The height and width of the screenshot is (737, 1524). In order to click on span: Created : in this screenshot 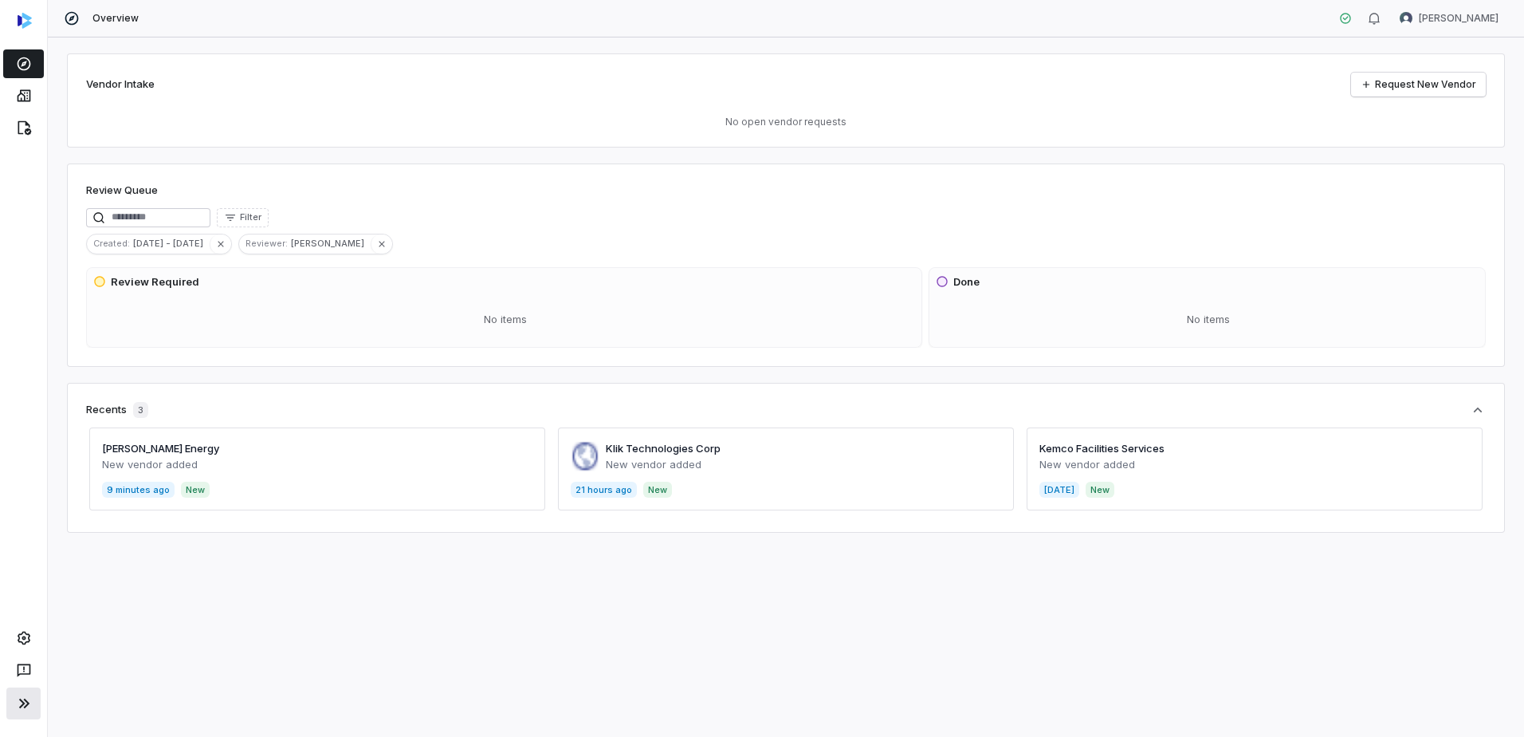, I will do `click(110, 243)`.